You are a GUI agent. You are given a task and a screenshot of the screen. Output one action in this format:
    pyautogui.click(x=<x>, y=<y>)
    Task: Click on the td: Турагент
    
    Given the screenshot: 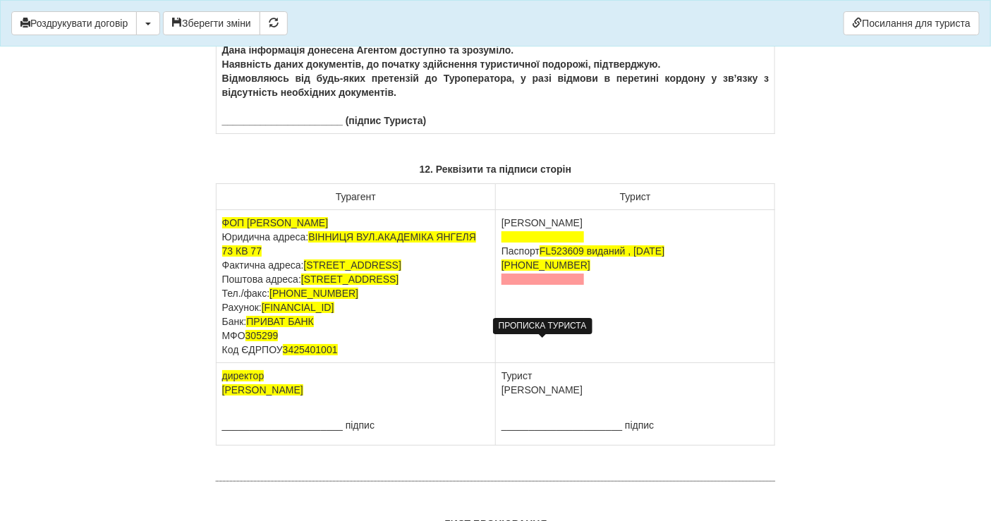 What is the action you would take?
    pyautogui.click(x=355, y=197)
    